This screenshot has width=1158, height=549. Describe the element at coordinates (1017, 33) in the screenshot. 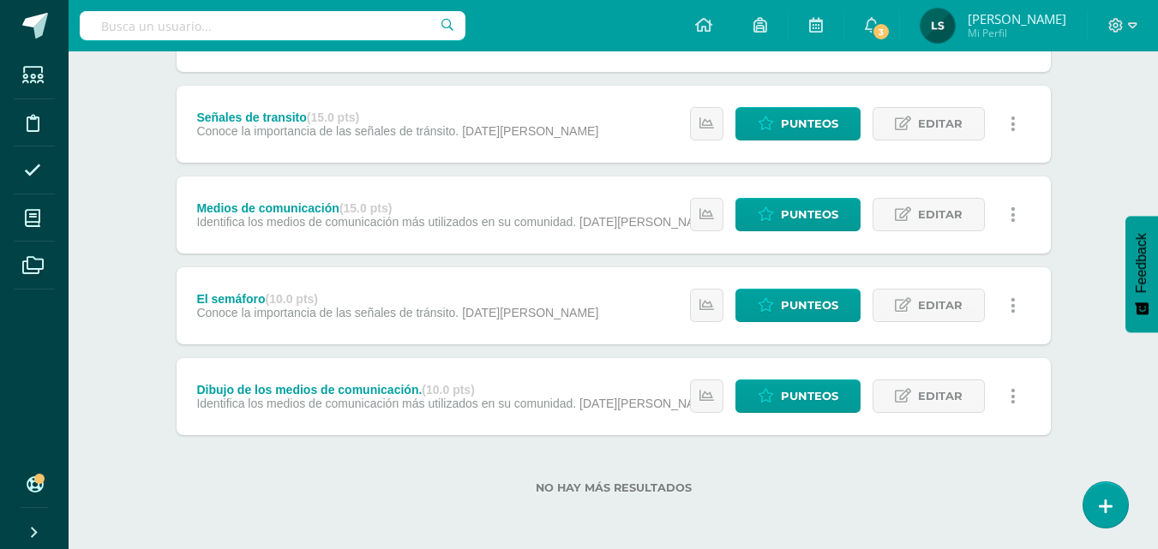

I see `span: Mi Perfil` at that location.